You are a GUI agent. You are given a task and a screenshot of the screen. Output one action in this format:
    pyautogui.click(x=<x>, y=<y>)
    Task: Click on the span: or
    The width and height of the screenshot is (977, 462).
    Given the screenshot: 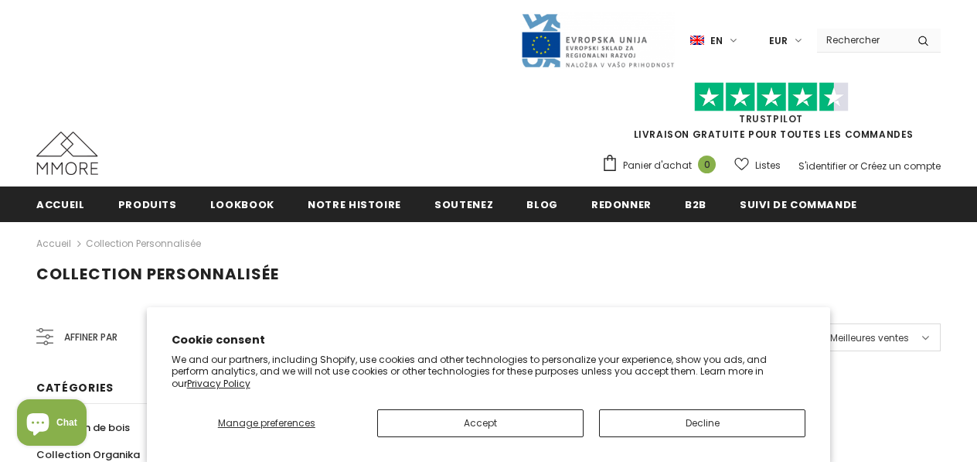 What is the action you would take?
    pyautogui.click(x=854, y=165)
    